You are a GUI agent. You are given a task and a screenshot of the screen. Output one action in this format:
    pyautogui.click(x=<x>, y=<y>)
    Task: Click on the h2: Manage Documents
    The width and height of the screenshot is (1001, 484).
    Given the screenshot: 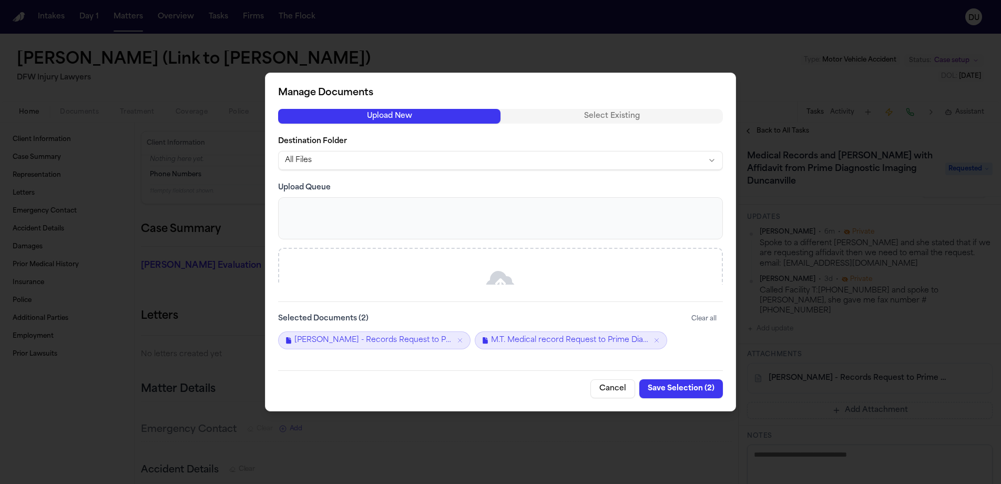 What is the action you would take?
    pyautogui.click(x=501, y=93)
    